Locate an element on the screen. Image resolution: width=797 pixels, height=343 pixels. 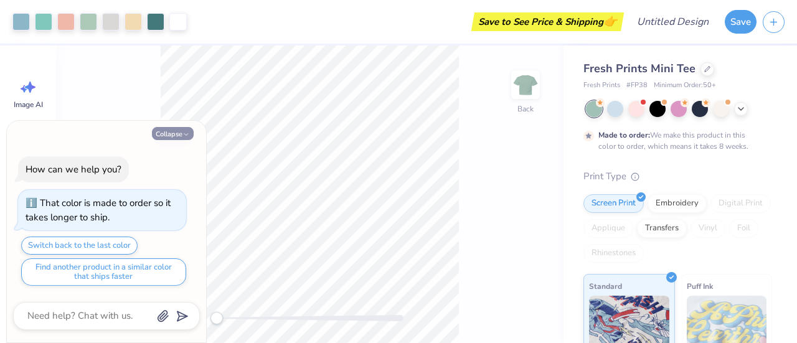
button: Find another product in a similar color that ships faster is located at coordinates (103, 272).